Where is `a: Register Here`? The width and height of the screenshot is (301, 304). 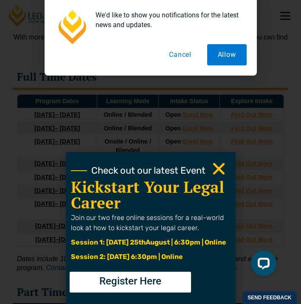 a: Register Here is located at coordinates (130, 282).